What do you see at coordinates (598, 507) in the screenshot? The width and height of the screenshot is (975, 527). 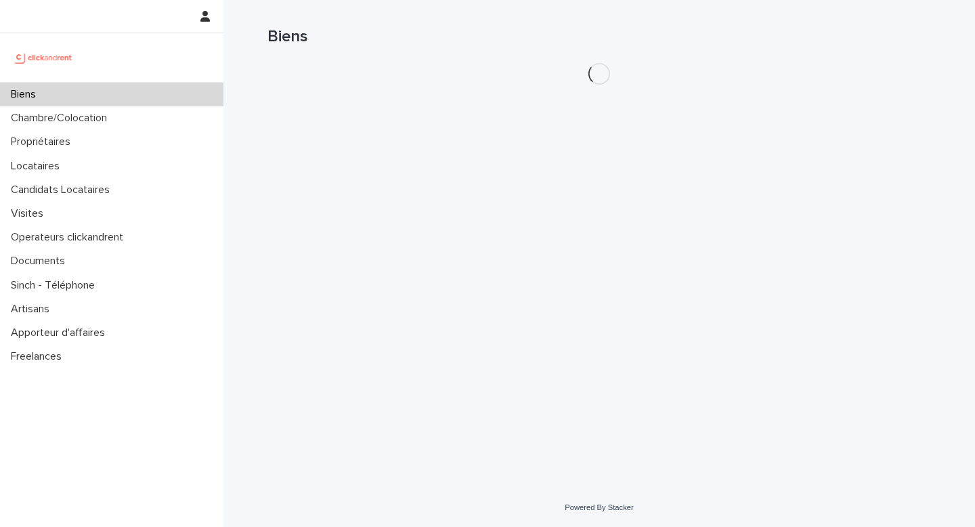 I see `a: Powered By Stacker` at bounding box center [598, 507].